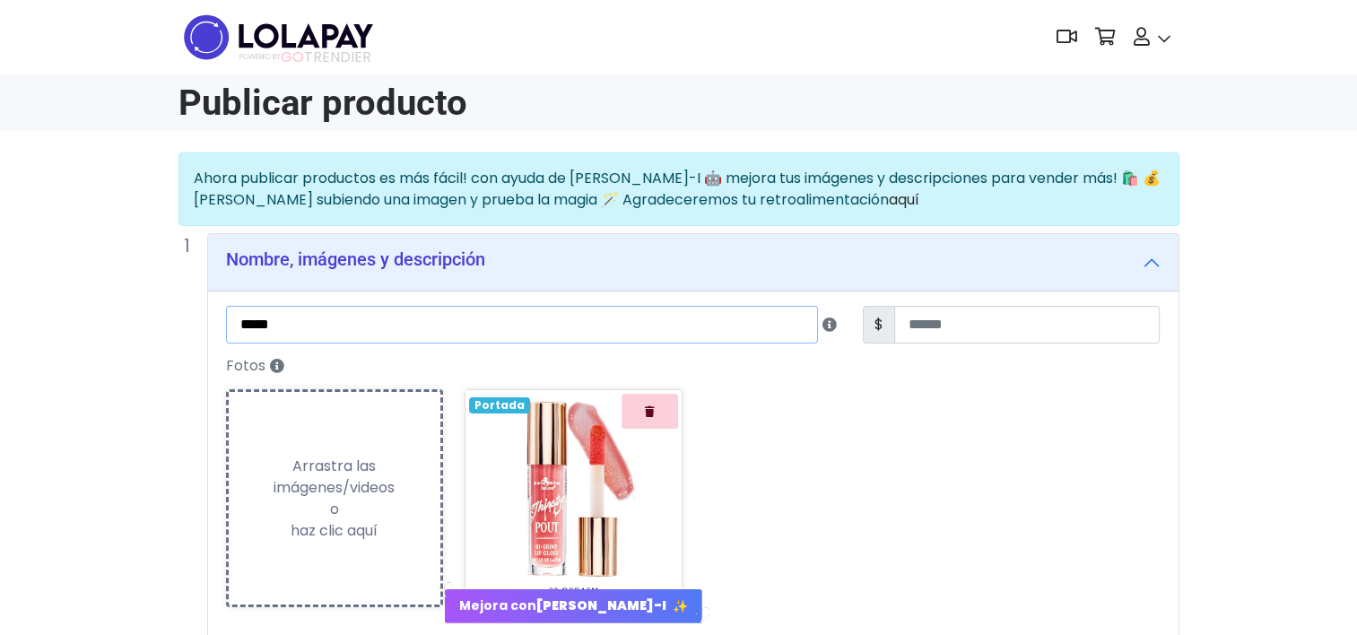  What do you see at coordinates (693, 366) in the screenshot?
I see `label: Fotos` at bounding box center [693, 366].